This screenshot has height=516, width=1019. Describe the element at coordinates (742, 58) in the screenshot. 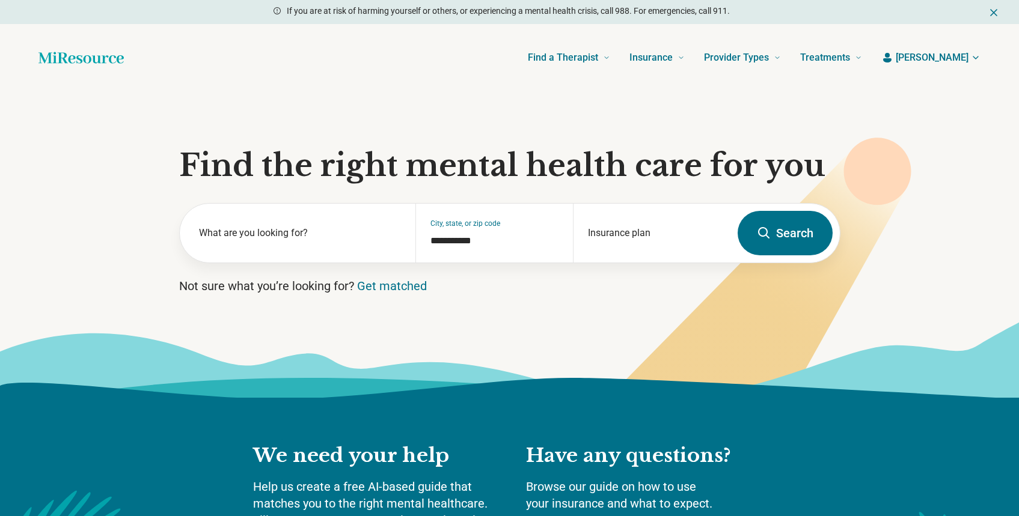

I see `a: Provider Types` at that location.